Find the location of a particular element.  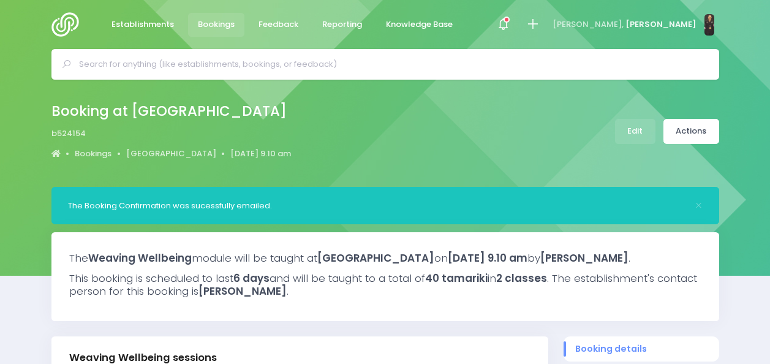

a: Knowledge Base is located at coordinates (420, 25).